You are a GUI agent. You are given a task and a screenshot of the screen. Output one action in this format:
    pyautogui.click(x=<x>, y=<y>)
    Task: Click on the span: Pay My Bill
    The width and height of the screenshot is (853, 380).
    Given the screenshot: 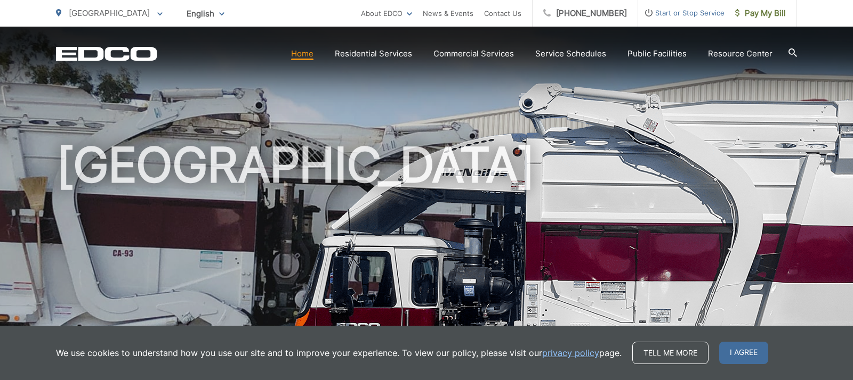 What is the action you would take?
    pyautogui.click(x=760, y=13)
    